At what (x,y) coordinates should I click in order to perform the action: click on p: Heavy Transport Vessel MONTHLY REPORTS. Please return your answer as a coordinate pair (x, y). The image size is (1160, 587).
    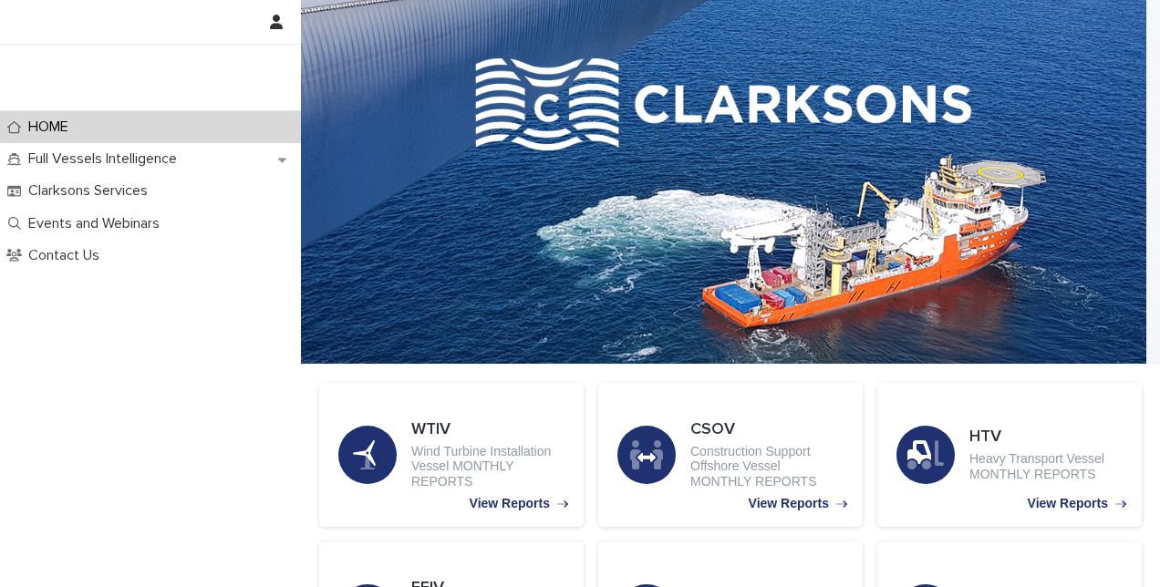
    Looking at the image, I should click on (1046, 467).